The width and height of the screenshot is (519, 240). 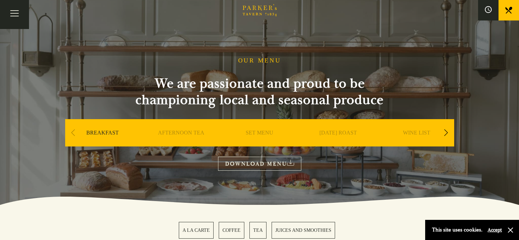 What do you see at coordinates (446, 133) in the screenshot?
I see `div: Next slide` at bounding box center [446, 133].